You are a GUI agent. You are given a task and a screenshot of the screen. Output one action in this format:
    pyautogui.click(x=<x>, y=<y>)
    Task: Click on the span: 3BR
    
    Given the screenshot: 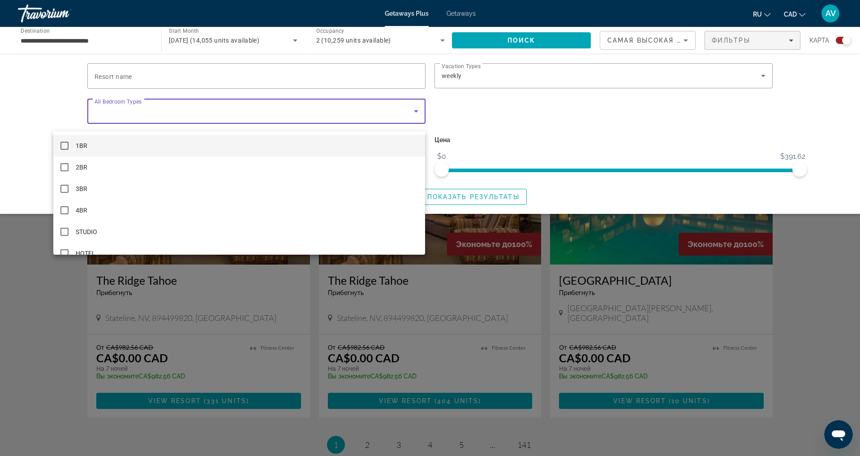 What is the action you would take?
    pyautogui.click(x=82, y=189)
    